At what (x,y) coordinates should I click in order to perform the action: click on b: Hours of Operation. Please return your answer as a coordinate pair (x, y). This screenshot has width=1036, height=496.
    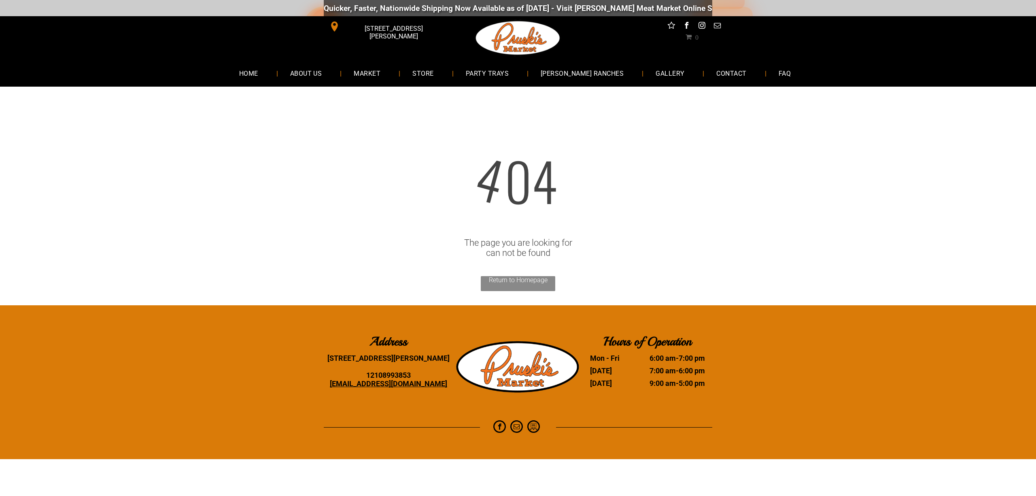
    Looking at the image, I should click on (648, 341).